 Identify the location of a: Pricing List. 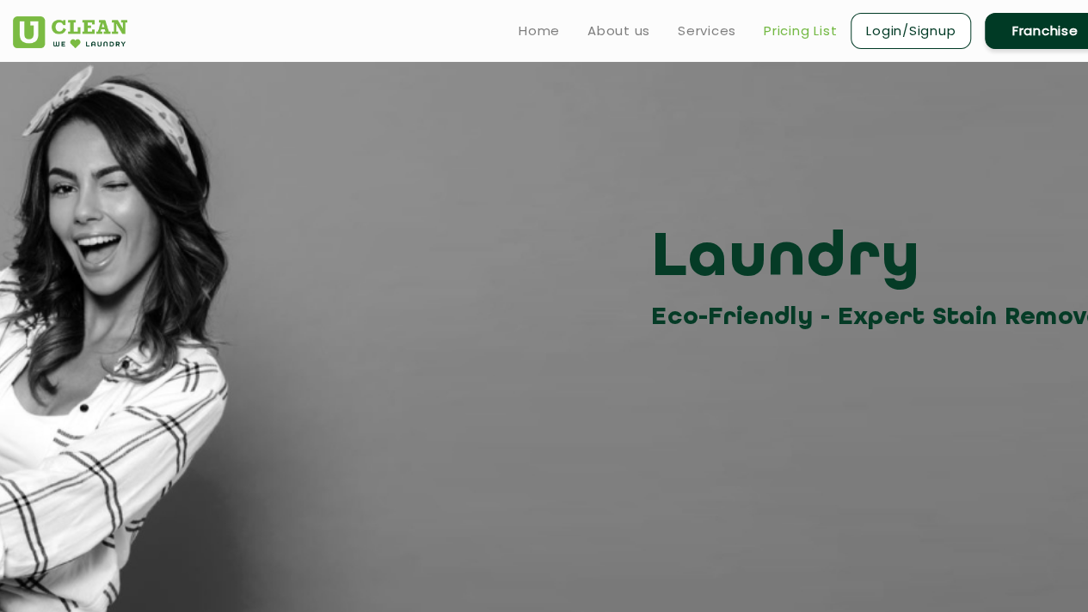
(800, 31).